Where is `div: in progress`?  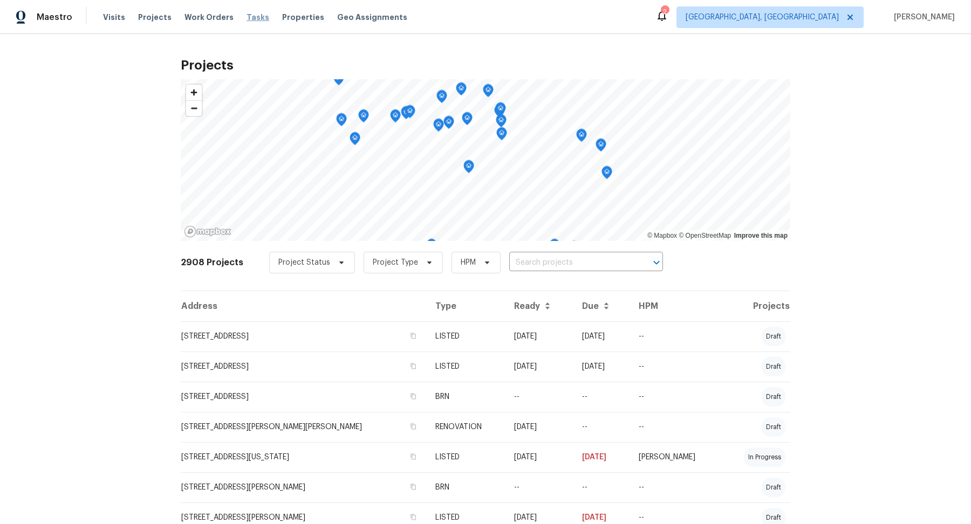 div: in progress is located at coordinates (765, 458).